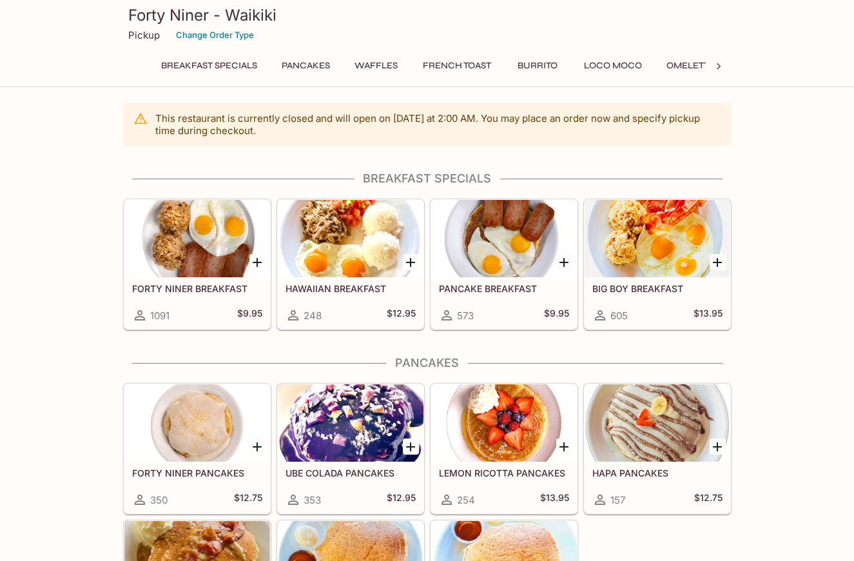 This screenshot has width=854, height=561. I want to click on div: LEMON RICOTTA PANCAKES, so click(504, 423).